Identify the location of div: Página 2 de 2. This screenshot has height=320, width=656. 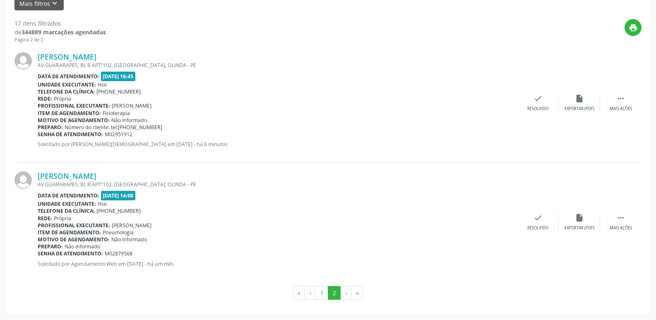
(60, 40).